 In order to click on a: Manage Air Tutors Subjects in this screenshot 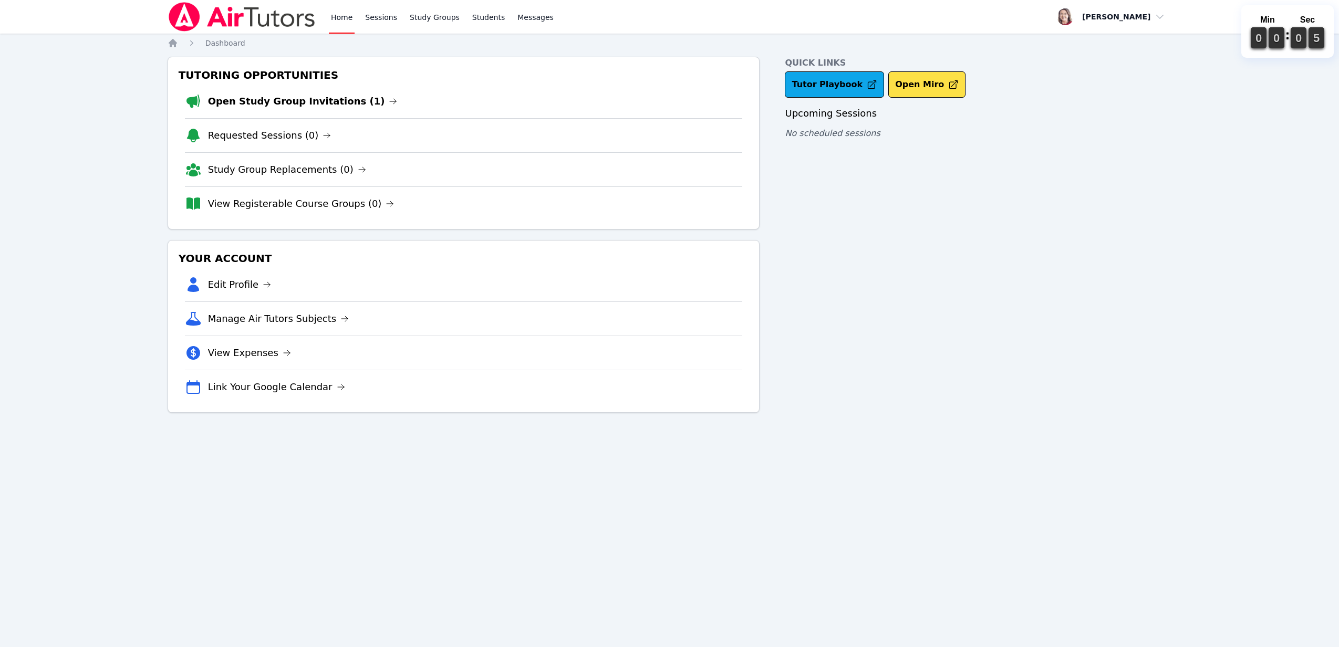, I will do `click(278, 319)`.